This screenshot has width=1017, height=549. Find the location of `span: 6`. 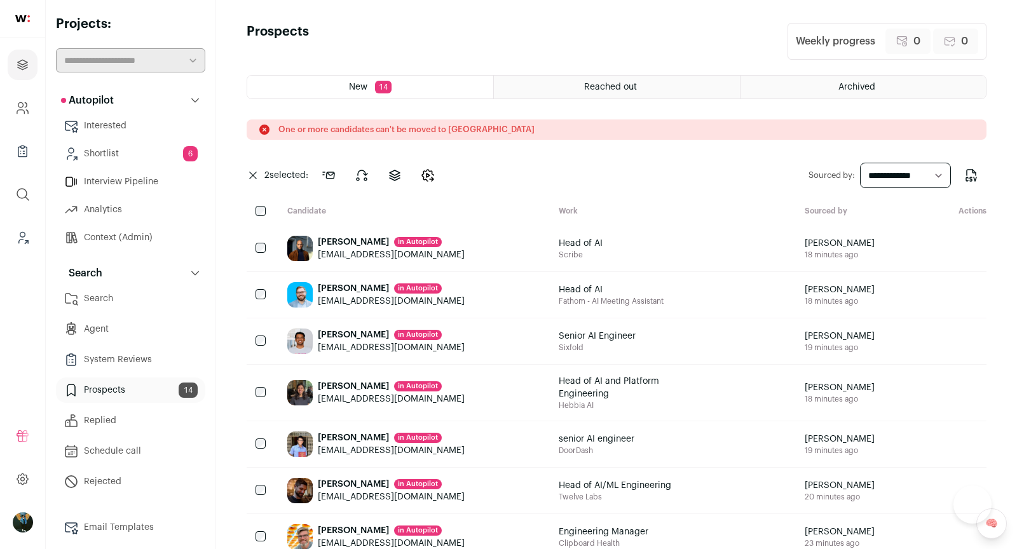

span: 6 is located at coordinates (190, 154).